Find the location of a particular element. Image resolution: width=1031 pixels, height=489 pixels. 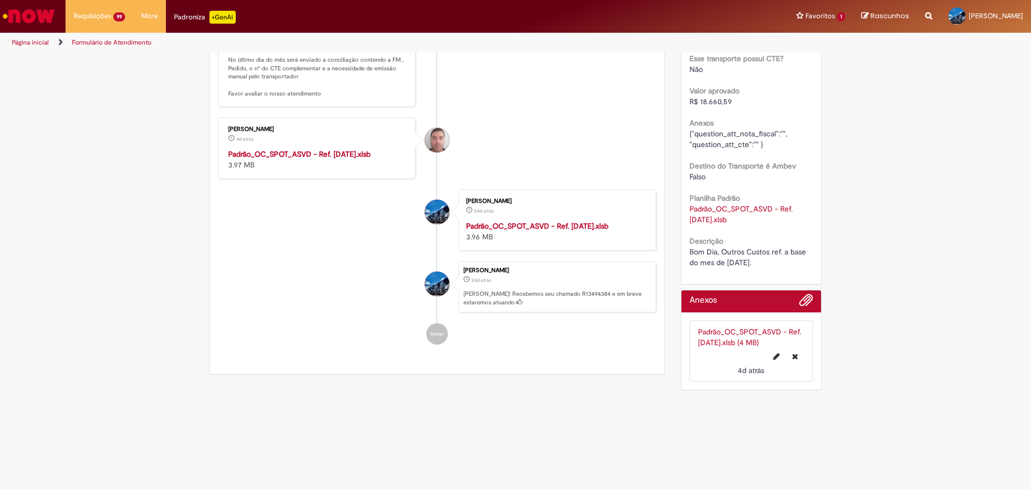

b: Destino do Transporte é Ambev is located at coordinates (743, 166).